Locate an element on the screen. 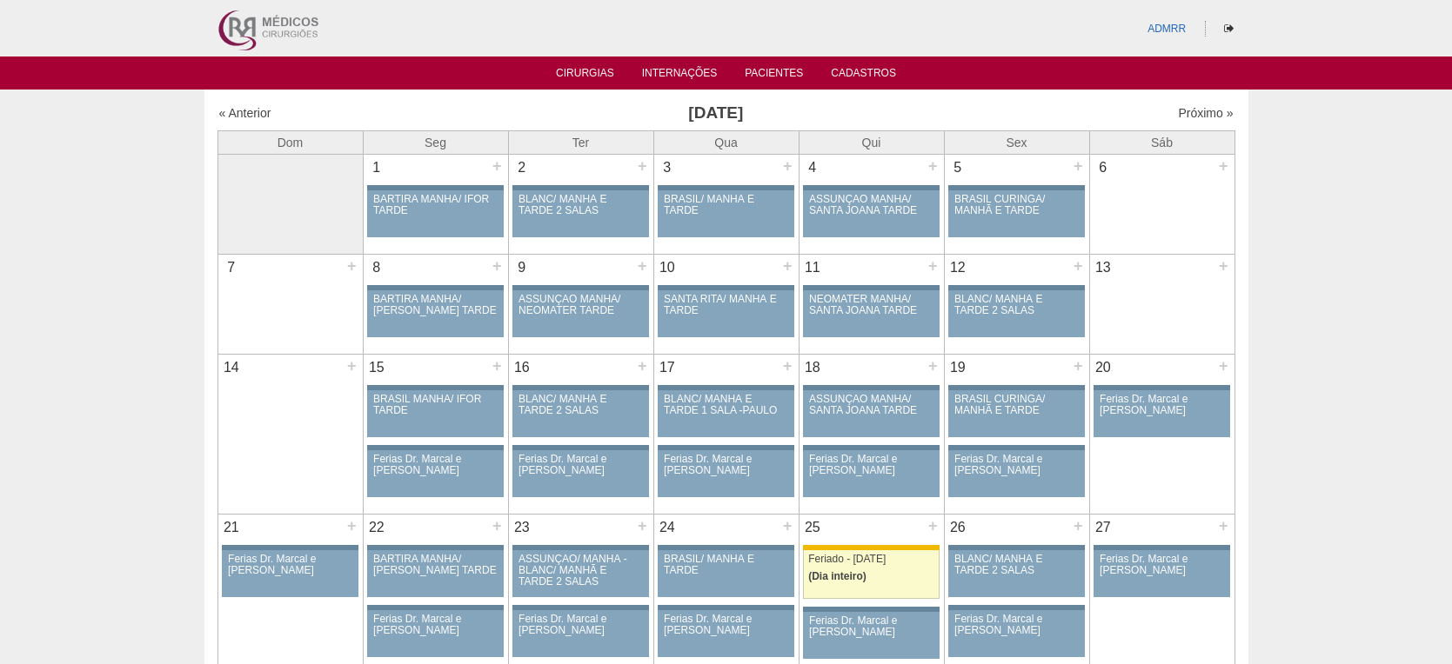  div: 18 is located at coordinates (812, 368).